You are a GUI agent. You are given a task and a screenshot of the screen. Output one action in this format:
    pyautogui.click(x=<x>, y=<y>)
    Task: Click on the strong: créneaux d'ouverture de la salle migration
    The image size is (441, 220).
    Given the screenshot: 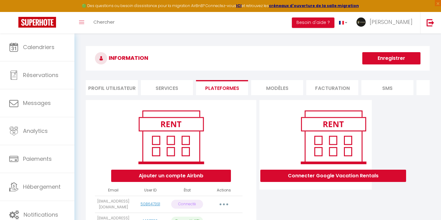 What is the action you would take?
    pyautogui.click(x=314, y=6)
    